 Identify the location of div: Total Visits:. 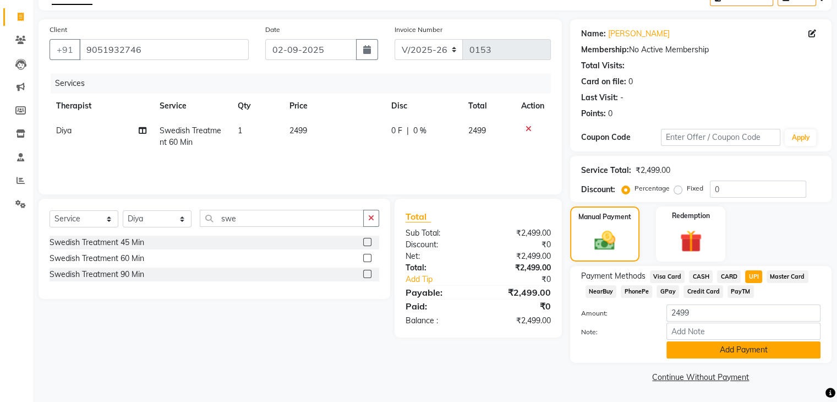
(603, 65).